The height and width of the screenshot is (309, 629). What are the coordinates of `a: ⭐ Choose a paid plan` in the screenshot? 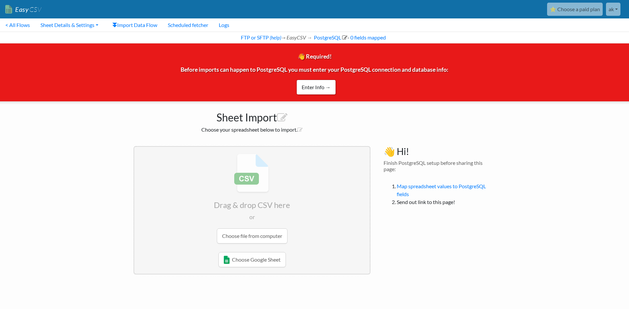 It's located at (575, 9).